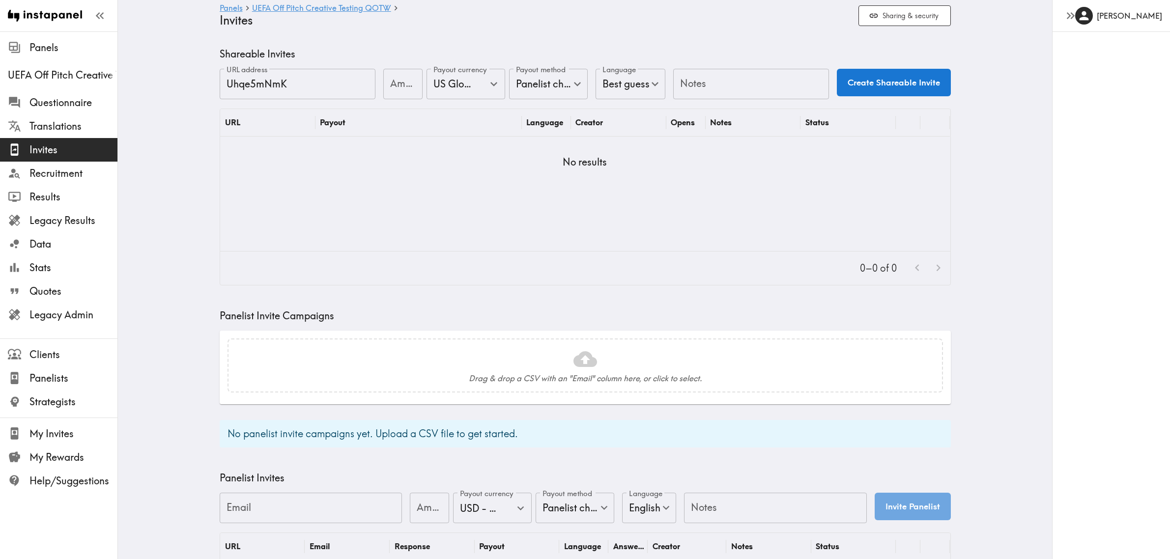  I want to click on button: Sharing & security, so click(905, 16).